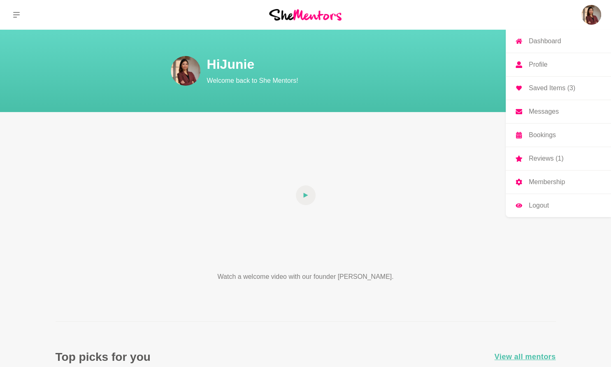 Image resolution: width=611 pixels, height=367 pixels. Describe the element at coordinates (559, 88) in the screenshot. I see `a: Saved Items (3)` at that location.